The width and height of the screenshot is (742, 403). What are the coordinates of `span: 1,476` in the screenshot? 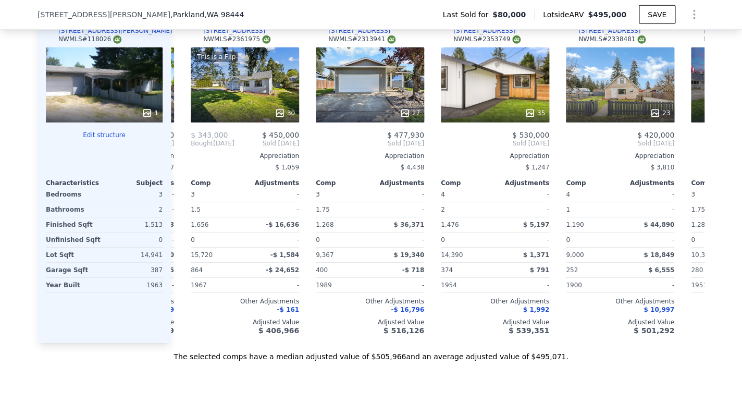 It's located at (449, 224).